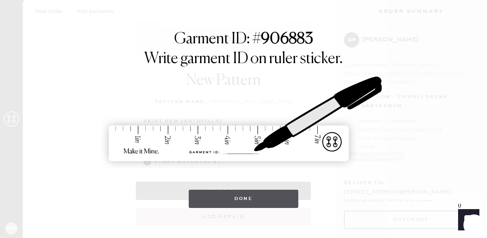 This screenshot has height=238, width=487. What do you see at coordinates (243, 59) in the screenshot?
I see `h1: Write garment ID on ruler sticker.` at bounding box center [243, 59].